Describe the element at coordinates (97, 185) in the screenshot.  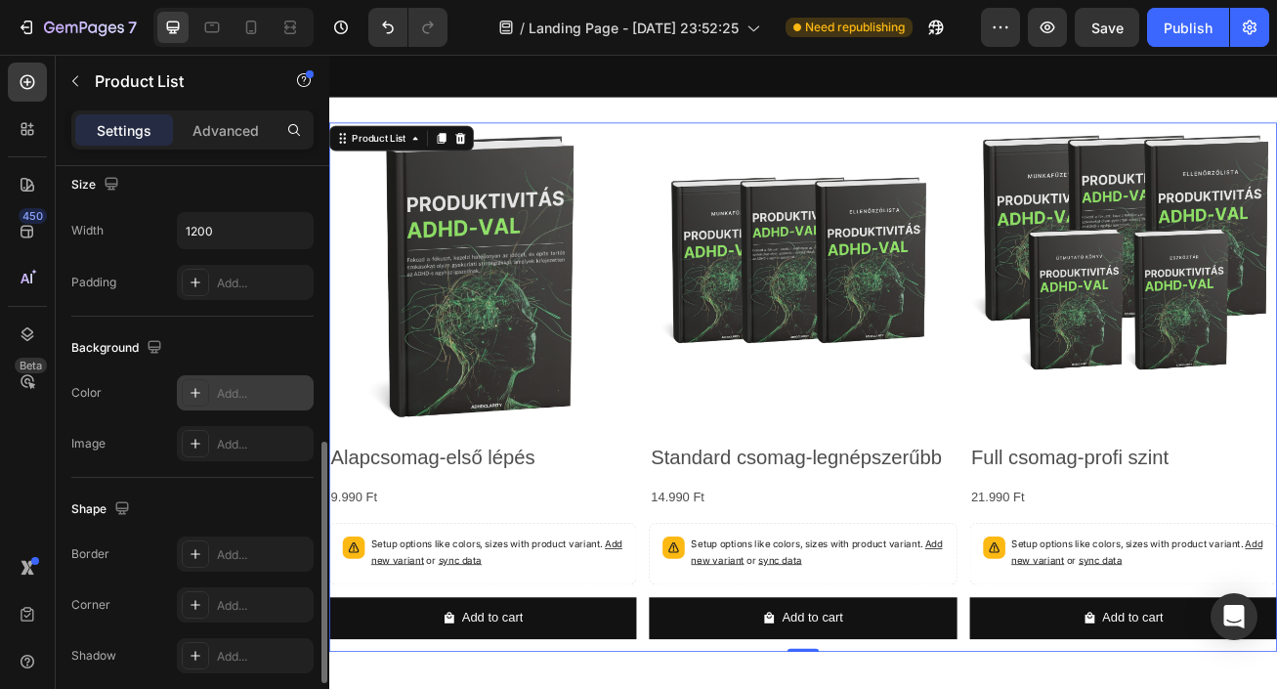
I see `div: Size` at that location.